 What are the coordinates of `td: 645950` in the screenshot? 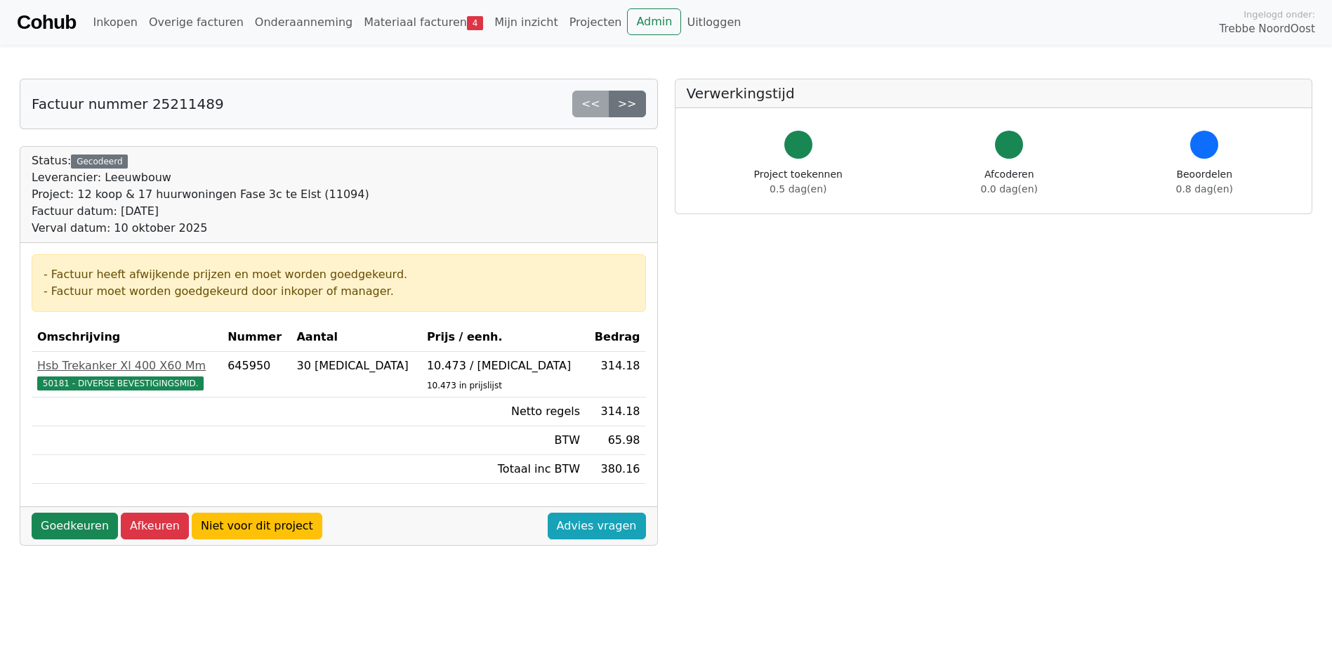 It's located at (256, 374).